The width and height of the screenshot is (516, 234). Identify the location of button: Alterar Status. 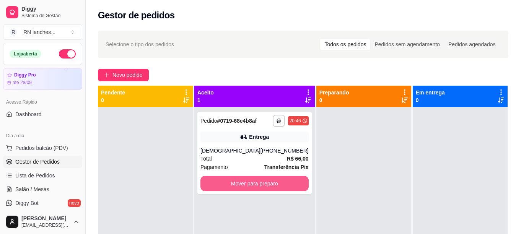
(67, 54).